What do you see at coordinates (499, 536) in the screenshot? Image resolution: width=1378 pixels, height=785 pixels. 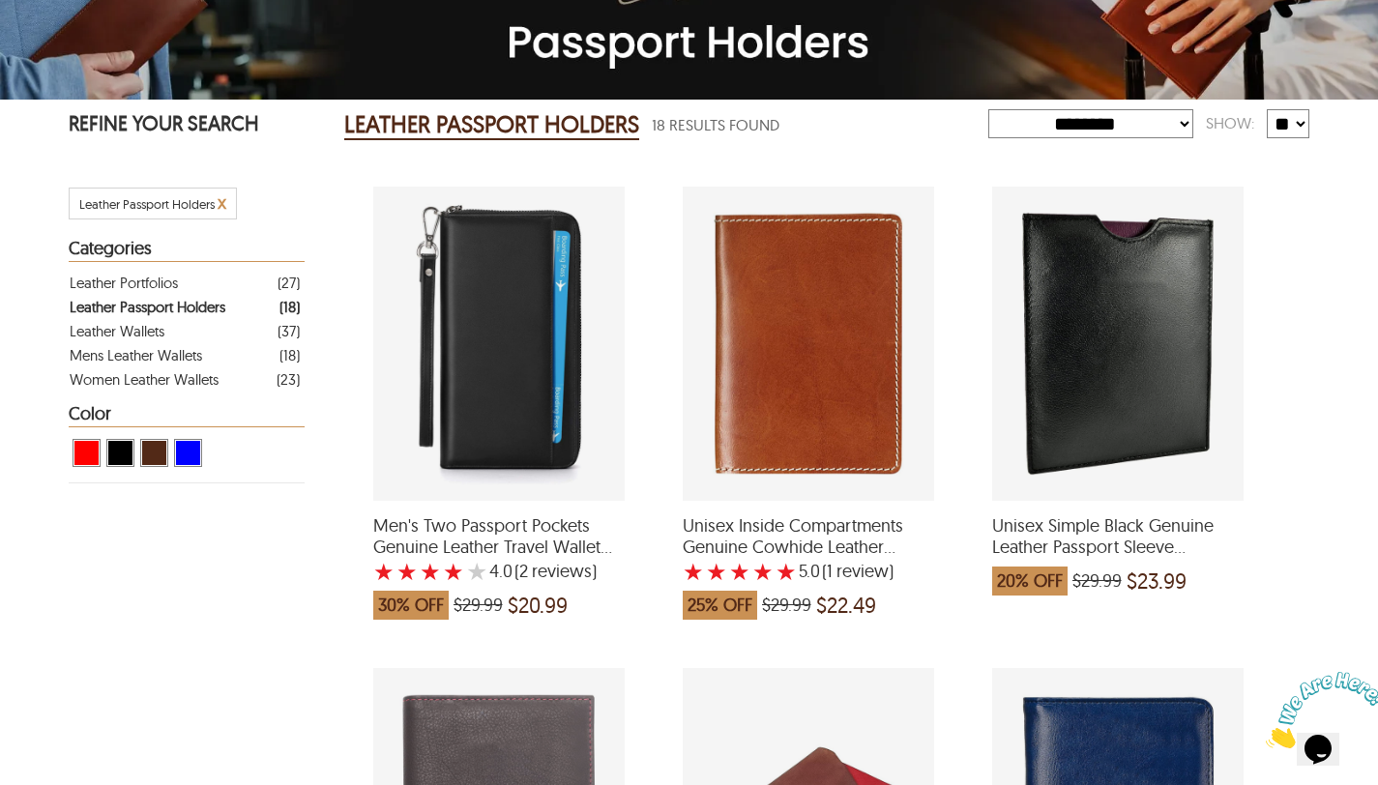 I see `span: Men's Two Passport Pockets Genuine Leather Travel Wallet passport Holder` at bounding box center [499, 536].